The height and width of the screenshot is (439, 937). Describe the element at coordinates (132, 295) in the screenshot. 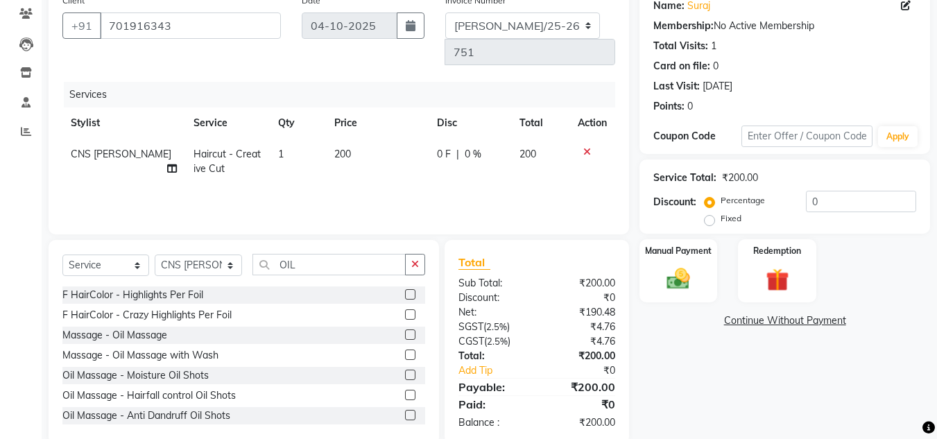

I see `div: F HairColor - Highlights Per Foil` at that location.